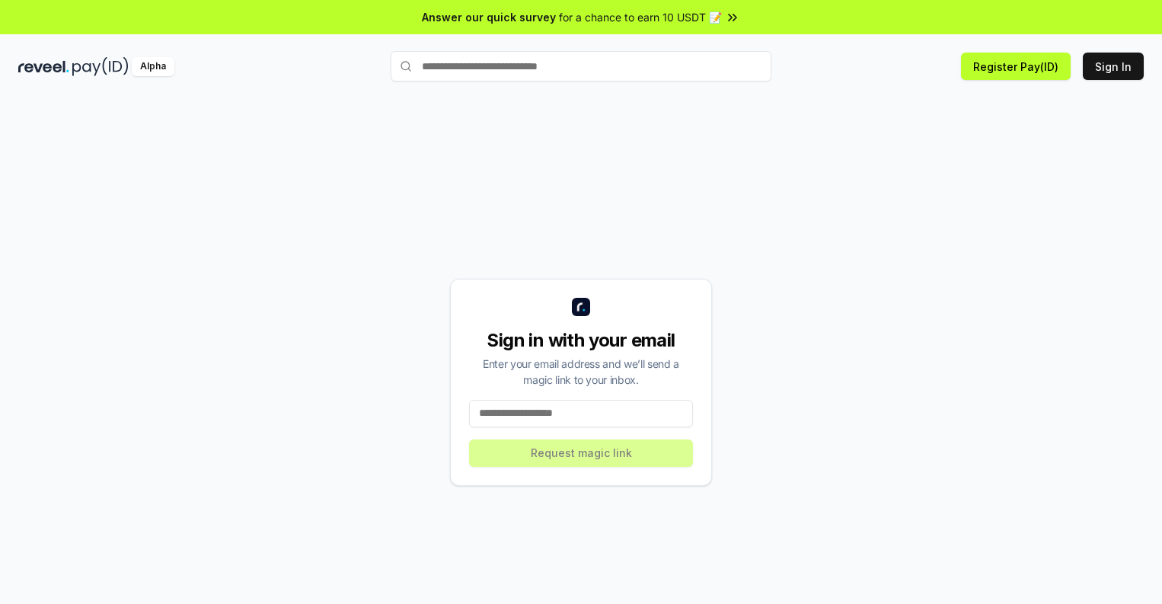  I want to click on img: logo_small, so click(581, 307).